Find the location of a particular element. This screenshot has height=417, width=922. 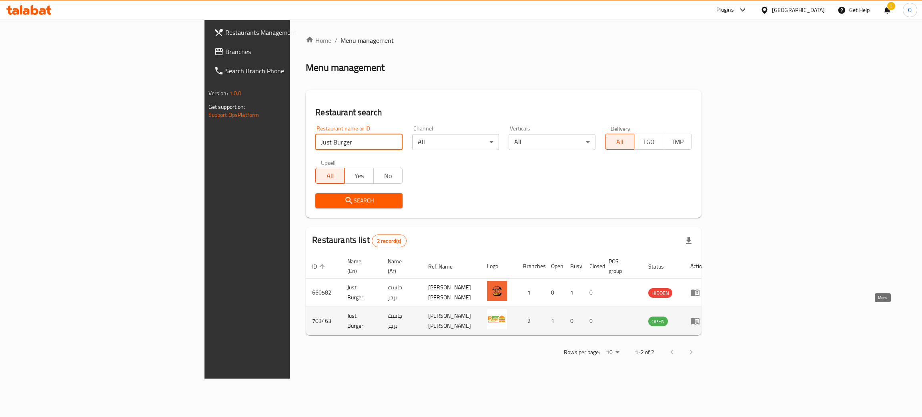

td: 2 is located at coordinates (531, 321).